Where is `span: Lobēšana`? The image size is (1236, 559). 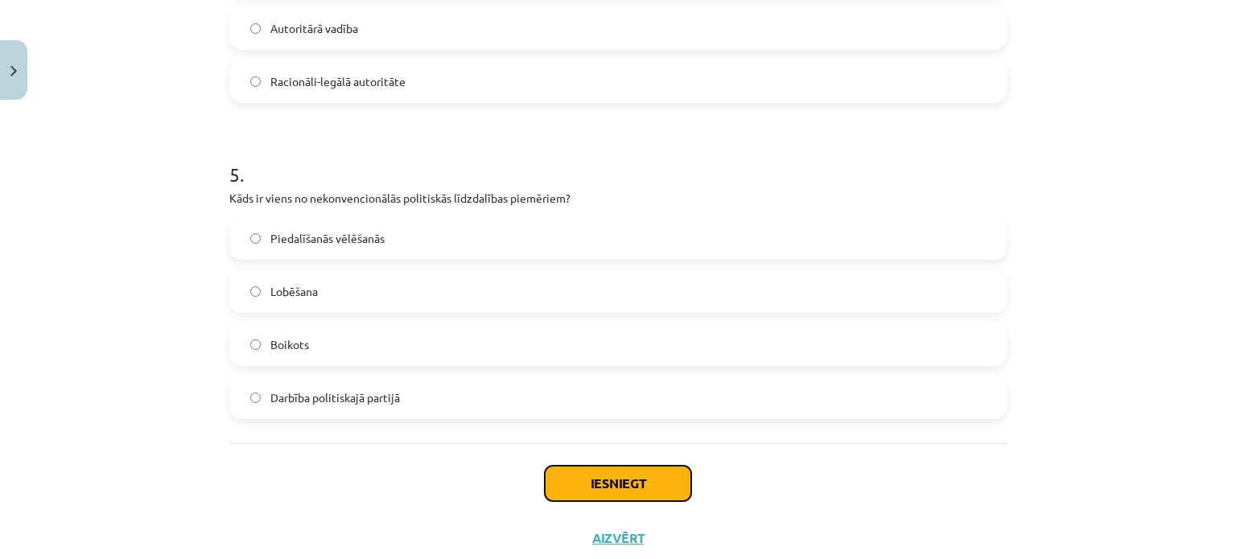 span: Lobēšana is located at coordinates (294, 291).